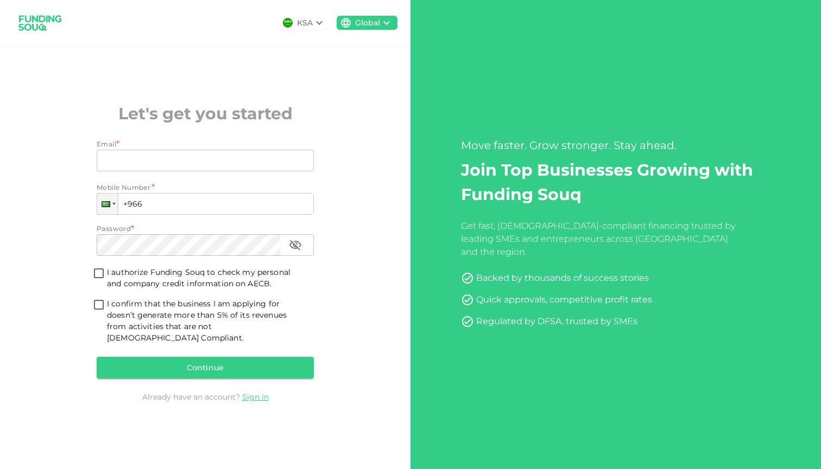 The height and width of the screenshot is (469, 821). I want to click on input: email, so click(199, 161).